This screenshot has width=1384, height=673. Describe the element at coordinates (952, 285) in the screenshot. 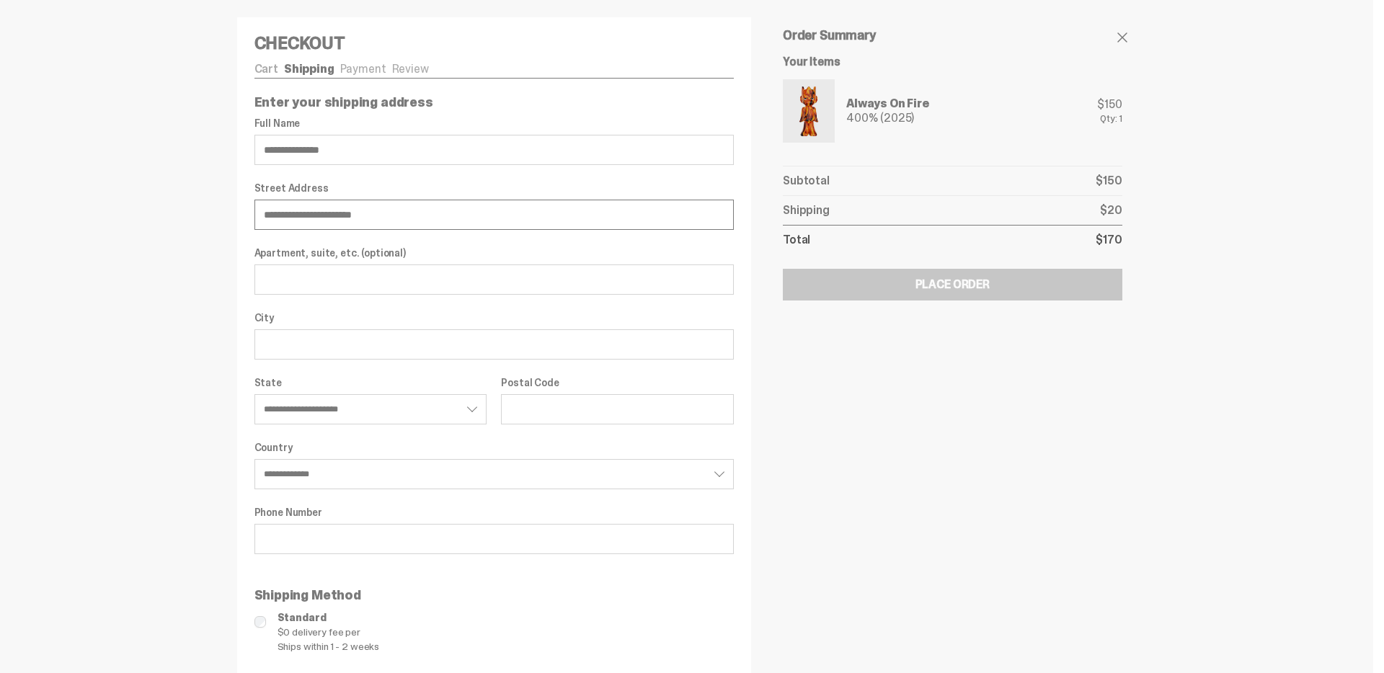

I see `div: Place Order` at that location.